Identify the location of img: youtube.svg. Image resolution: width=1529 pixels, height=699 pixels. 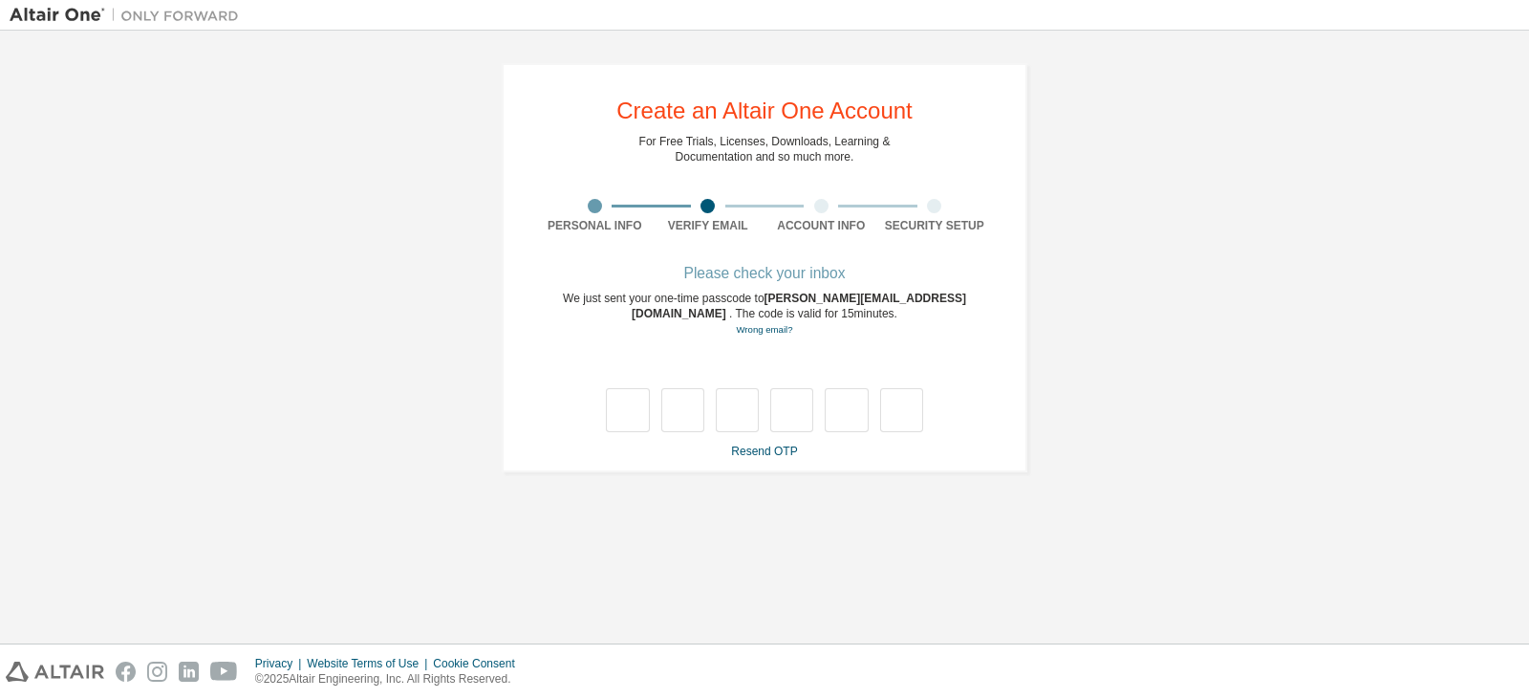
(224, 671).